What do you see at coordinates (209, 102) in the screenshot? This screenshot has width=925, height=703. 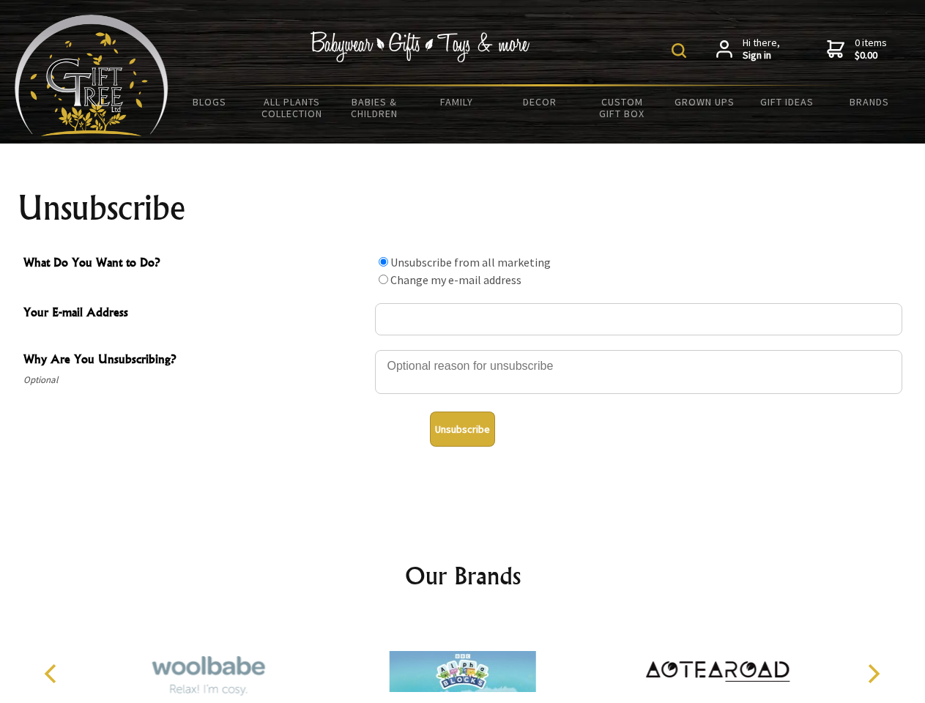 I see `a: BLOGS` at bounding box center [209, 102].